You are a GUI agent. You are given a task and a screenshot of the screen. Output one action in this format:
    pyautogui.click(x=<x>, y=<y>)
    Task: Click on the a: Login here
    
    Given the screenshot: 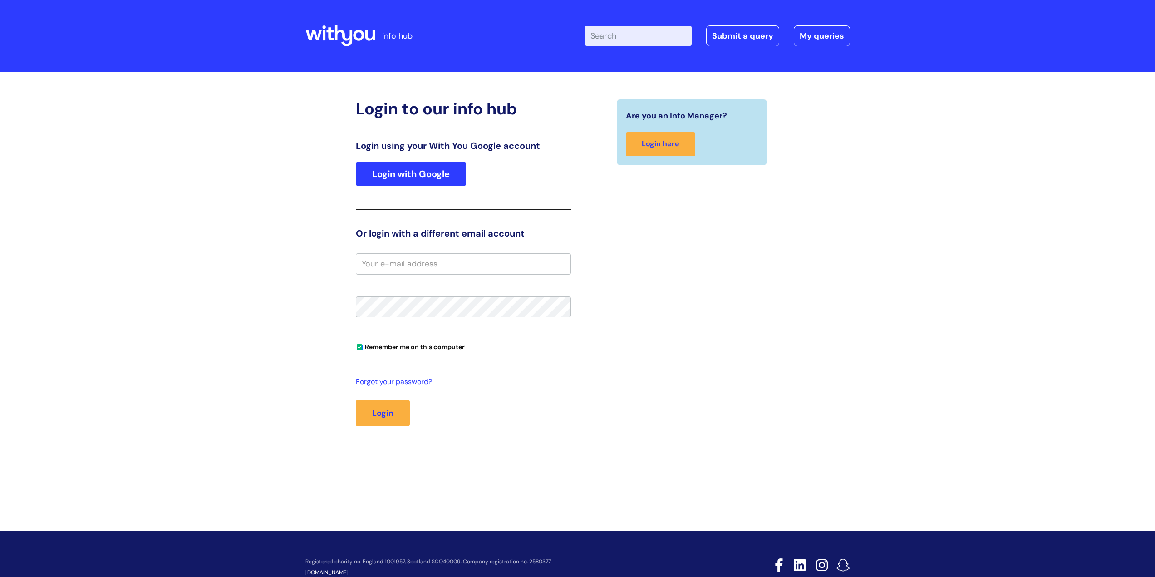 What is the action you would take?
    pyautogui.click(x=660, y=144)
    